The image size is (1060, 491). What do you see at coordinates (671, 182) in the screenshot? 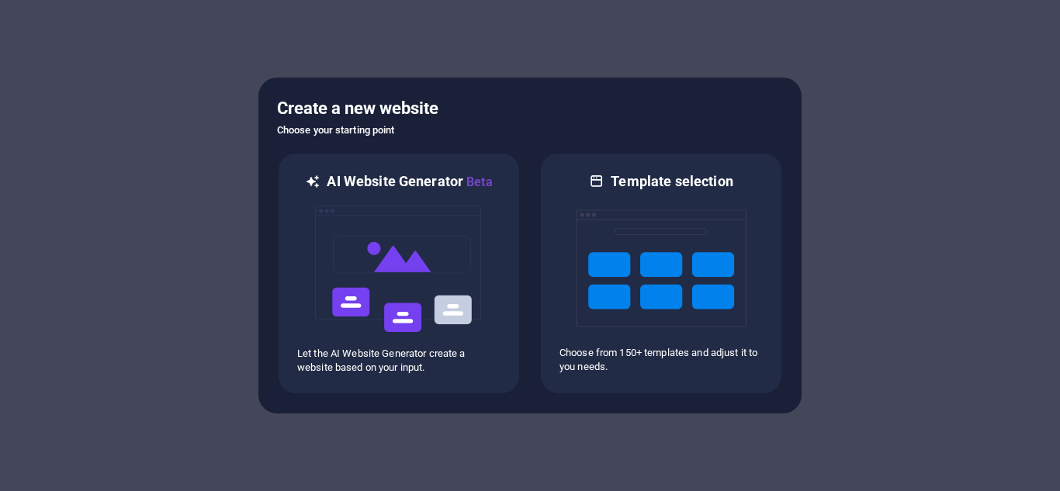
I see `h6: Template selection` at bounding box center [671, 182].